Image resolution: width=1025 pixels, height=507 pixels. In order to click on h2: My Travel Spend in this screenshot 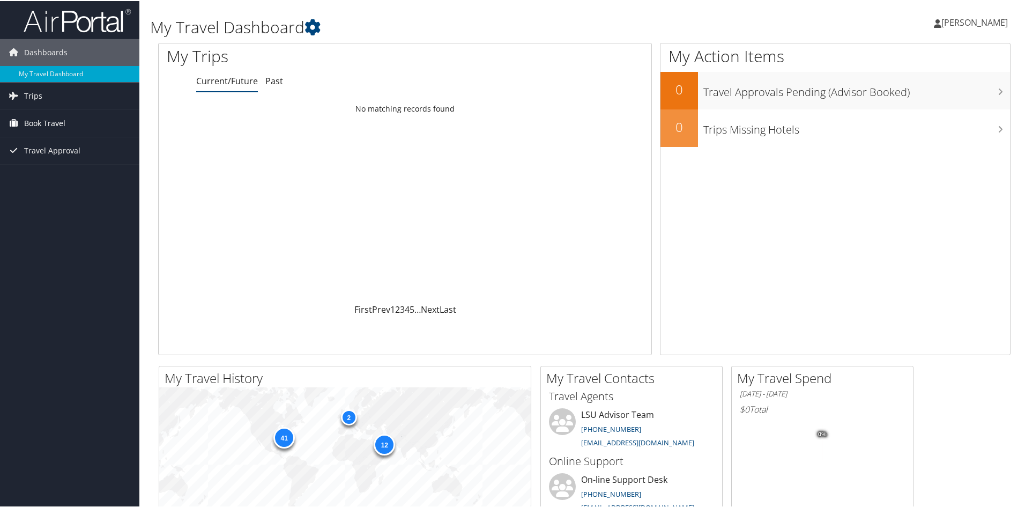, I will do `click(825, 377)`.